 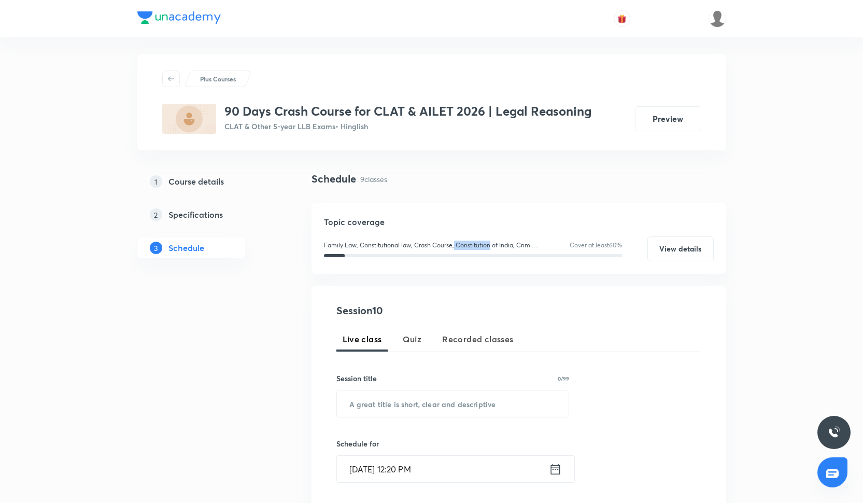 I want to click on span: Recorded classes, so click(x=477, y=339).